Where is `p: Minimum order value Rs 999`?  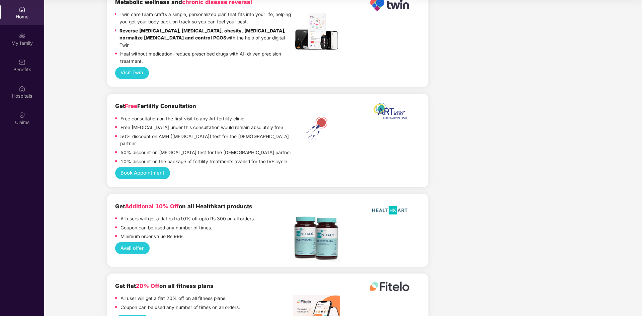 p: Minimum order value Rs 999 is located at coordinates (152, 237).